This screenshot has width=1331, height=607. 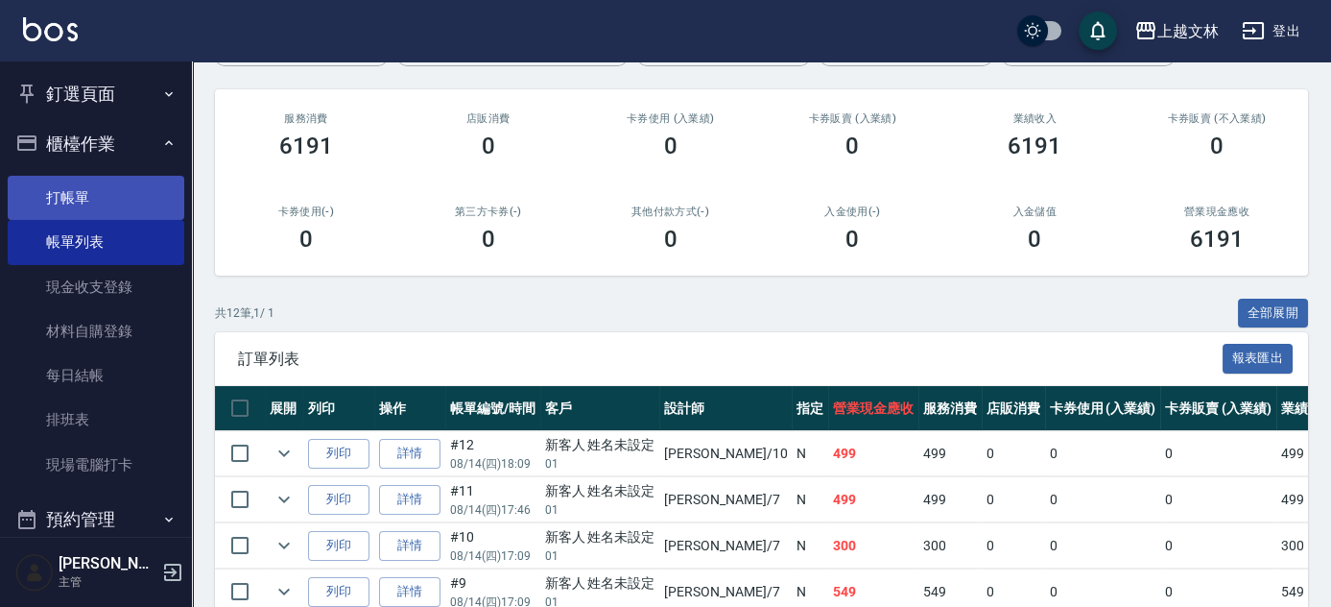 What do you see at coordinates (1258, 358) in the screenshot?
I see `button: 報表匯出` at bounding box center [1258, 358].